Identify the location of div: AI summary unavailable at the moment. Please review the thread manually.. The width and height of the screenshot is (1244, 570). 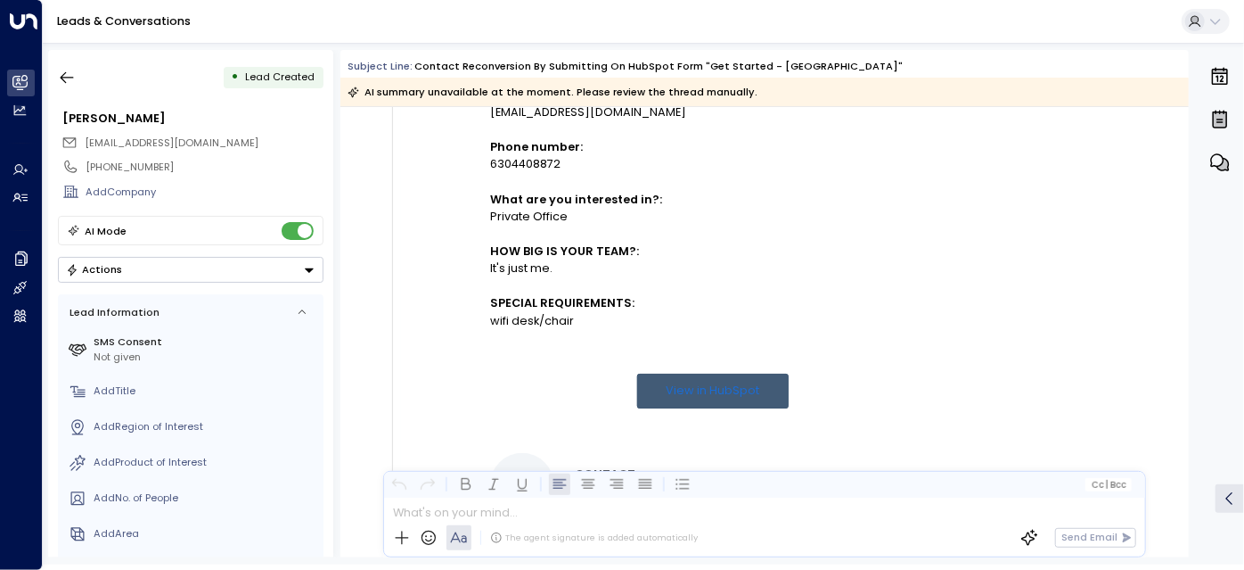
(553, 92).